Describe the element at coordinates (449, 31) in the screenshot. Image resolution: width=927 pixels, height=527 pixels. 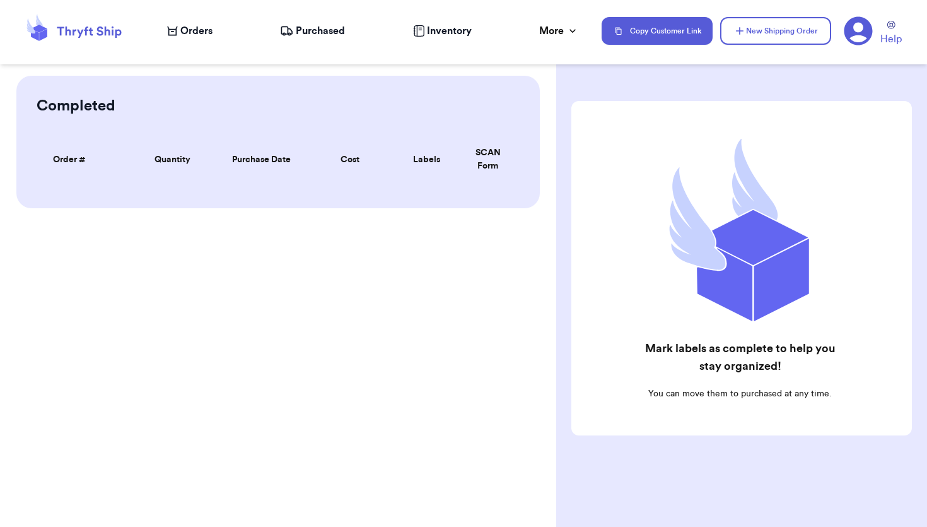
I see `span: Inventory` at that location.